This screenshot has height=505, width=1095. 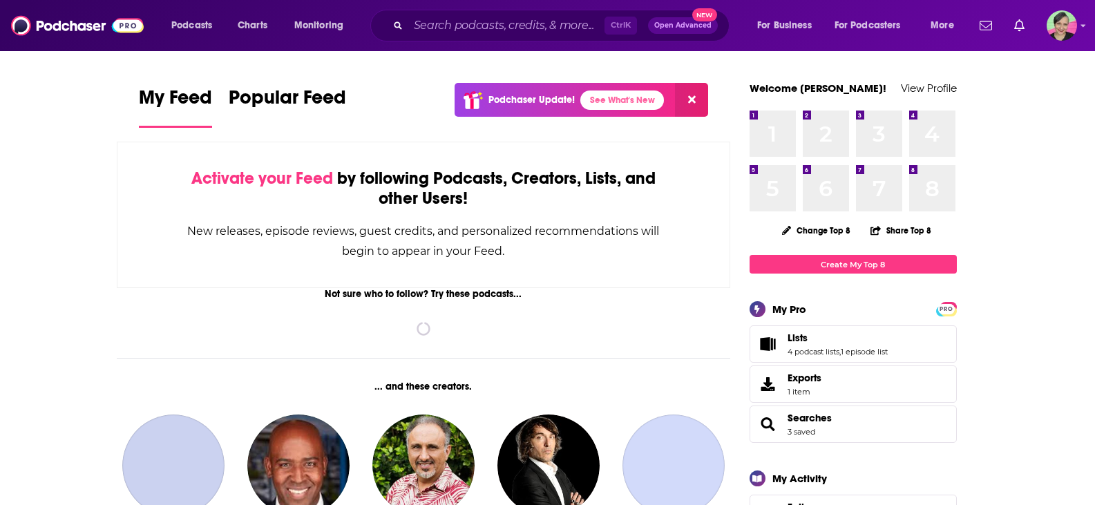 I want to click on span: Podcasts, so click(x=191, y=26).